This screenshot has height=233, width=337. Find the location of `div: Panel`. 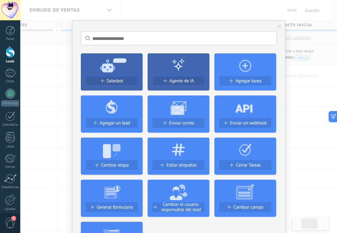

div: Panel is located at coordinates (10, 39).